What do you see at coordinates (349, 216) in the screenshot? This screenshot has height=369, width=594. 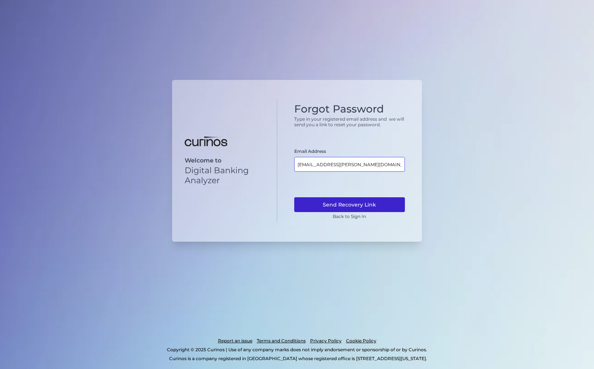 I see `a: Back to Sign In` at bounding box center [349, 216].